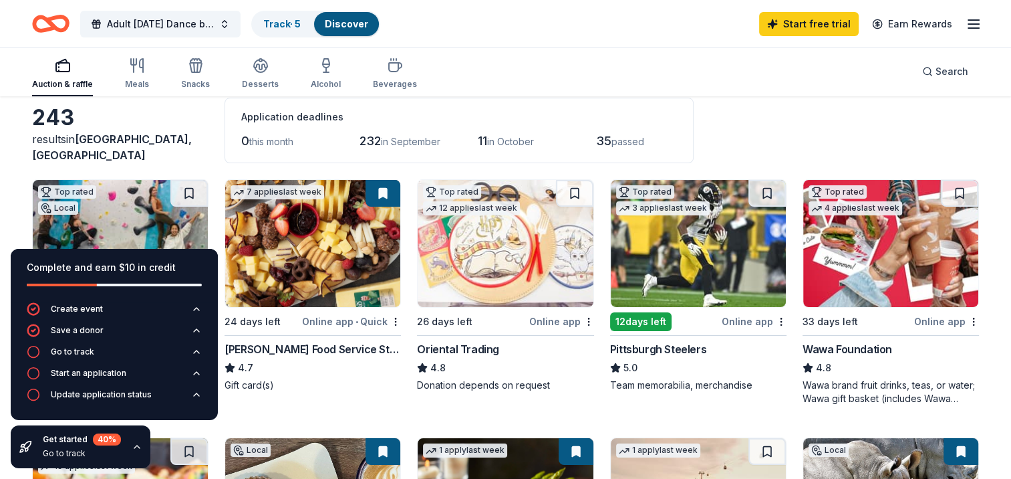 This screenshot has width=1011, height=479. I want to click on div: results, so click(120, 147).